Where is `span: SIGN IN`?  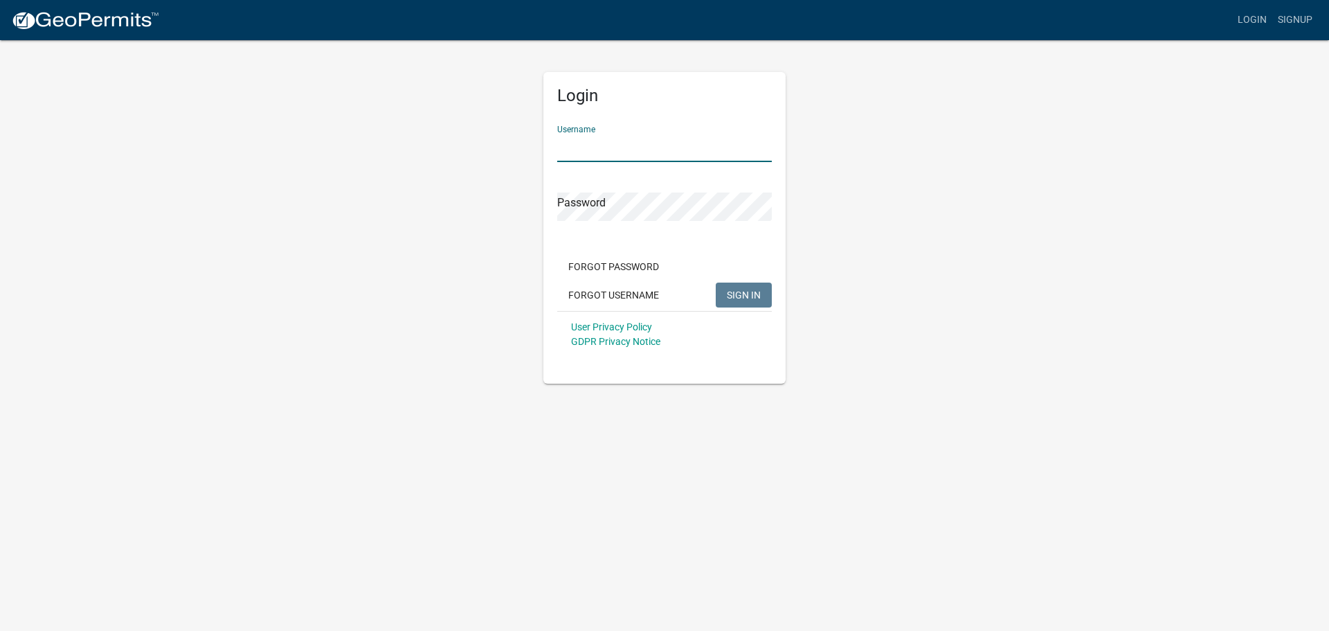
span: SIGN IN is located at coordinates (743, 294).